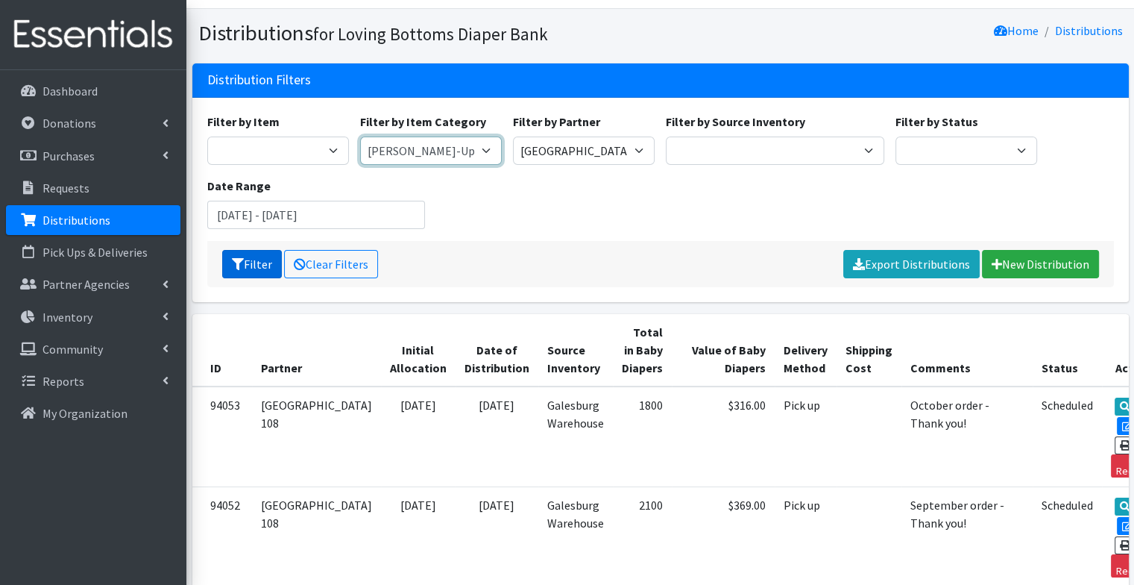 The height and width of the screenshot is (585, 1134). I want to click on p: Community, so click(72, 349).